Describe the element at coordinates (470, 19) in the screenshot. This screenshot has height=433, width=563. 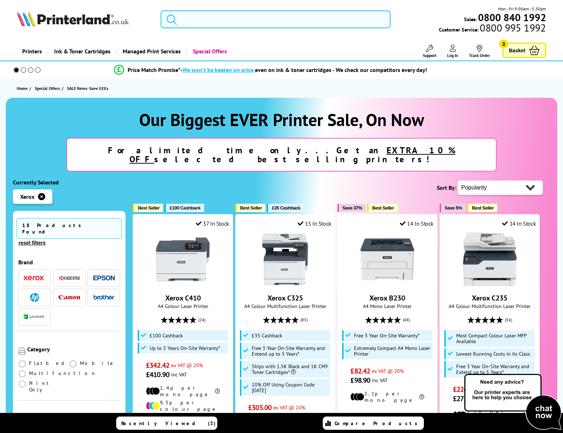
I see `span: Sales:` at that location.